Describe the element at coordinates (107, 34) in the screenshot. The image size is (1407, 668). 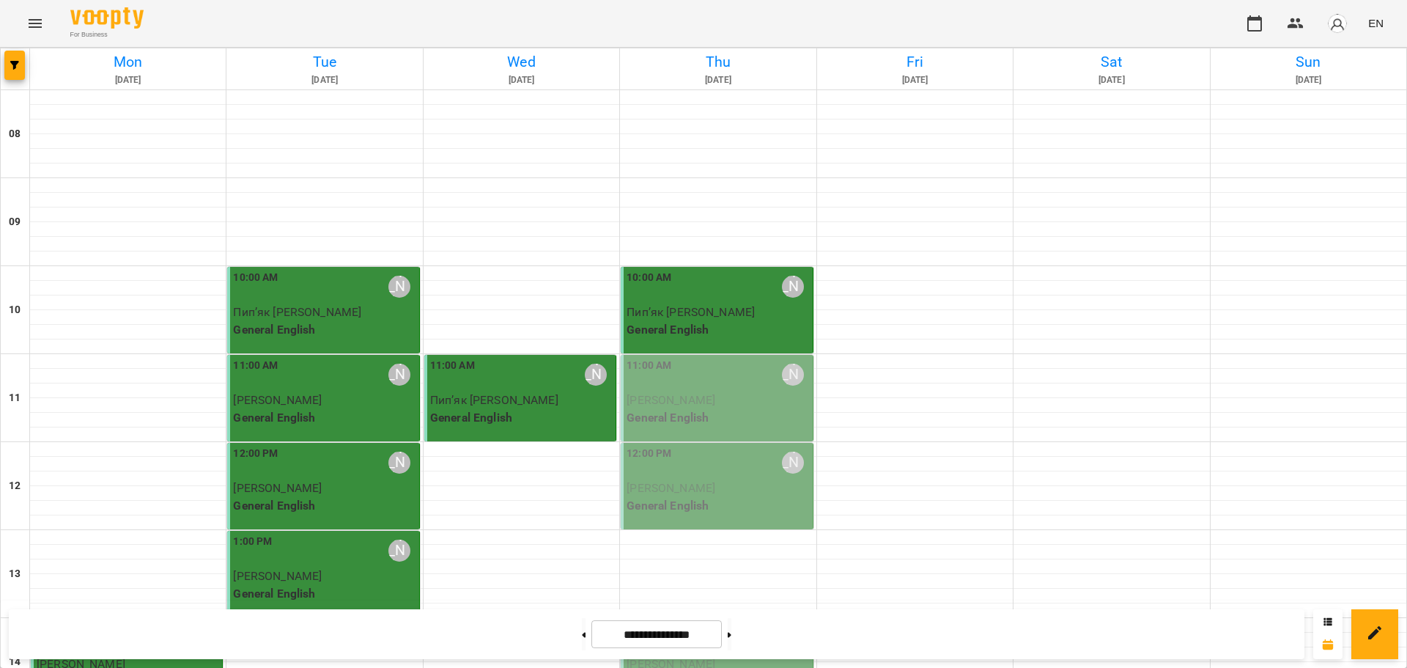
I see `span: For Business` at that location.